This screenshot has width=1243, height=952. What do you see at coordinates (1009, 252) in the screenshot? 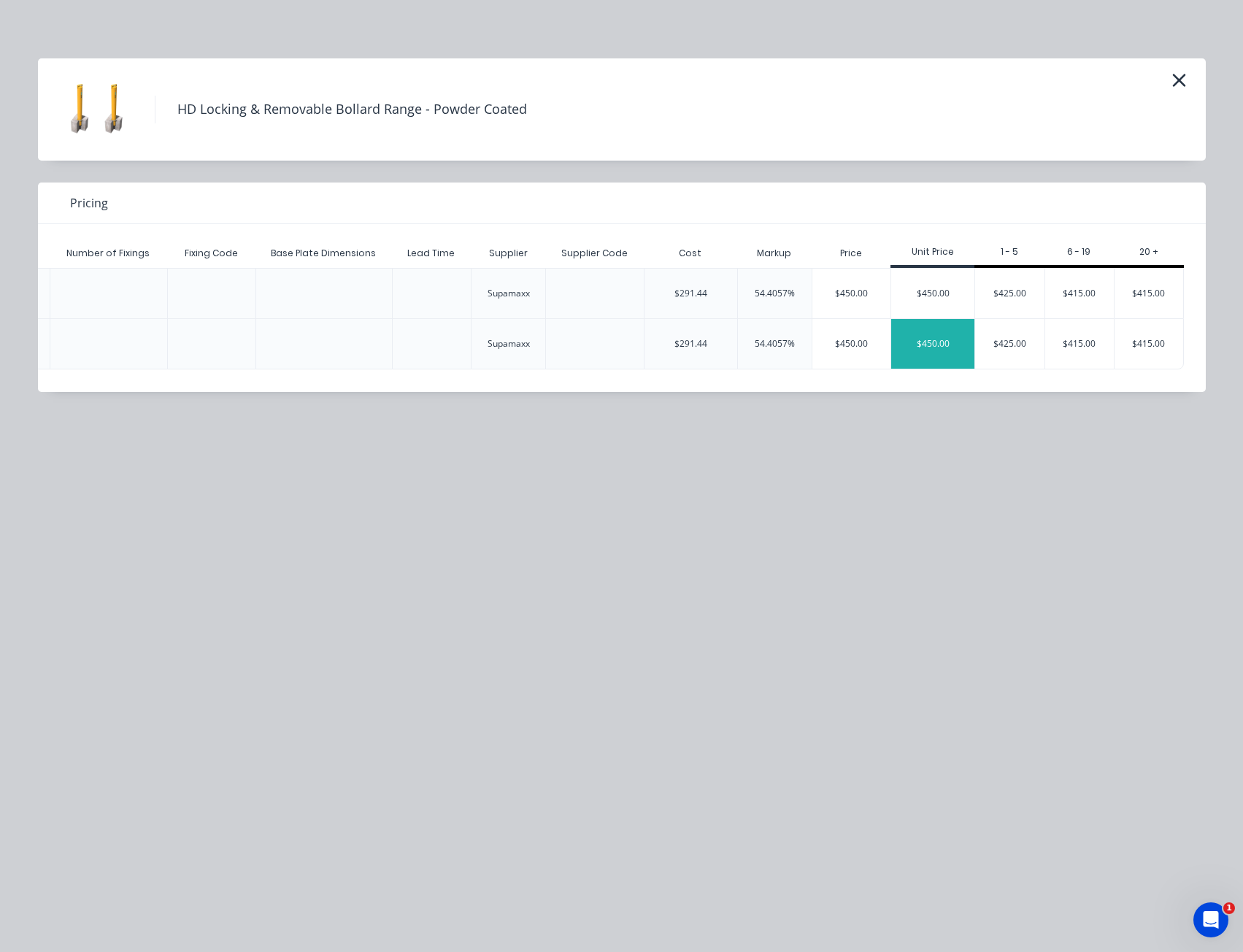
I see `div: 1 - 5` at bounding box center [1009, 252].